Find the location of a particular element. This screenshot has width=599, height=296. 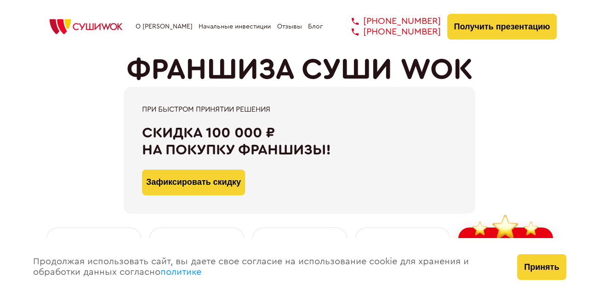

div: При быстром принятии решения is located at coordinates (299, 109).